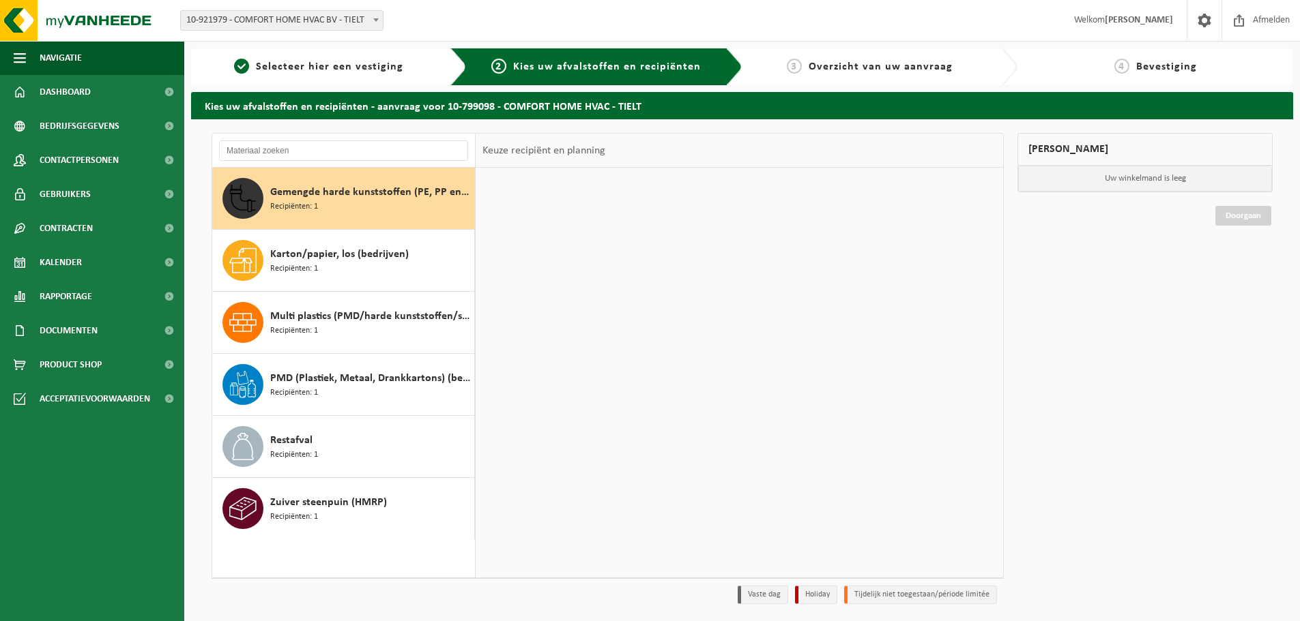  I want to click on span: Rapportage, so click(65, 297).